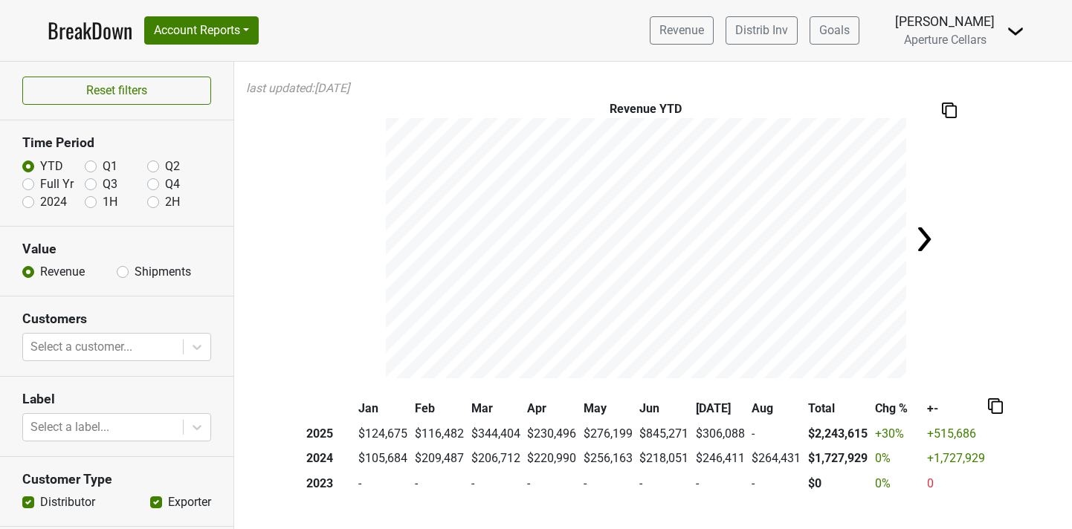  What do you see at coordinates (172, 184) in the screenshot?
I see `label: Q4` at bounding box center [172, 184].